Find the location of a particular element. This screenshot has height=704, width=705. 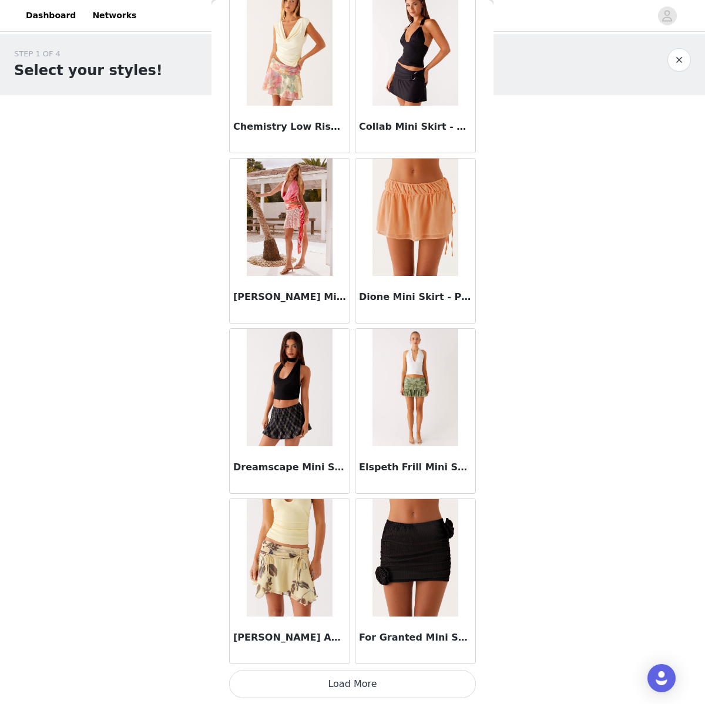

div: STEP 1 OF 4 is located at coordinates (88, 54).